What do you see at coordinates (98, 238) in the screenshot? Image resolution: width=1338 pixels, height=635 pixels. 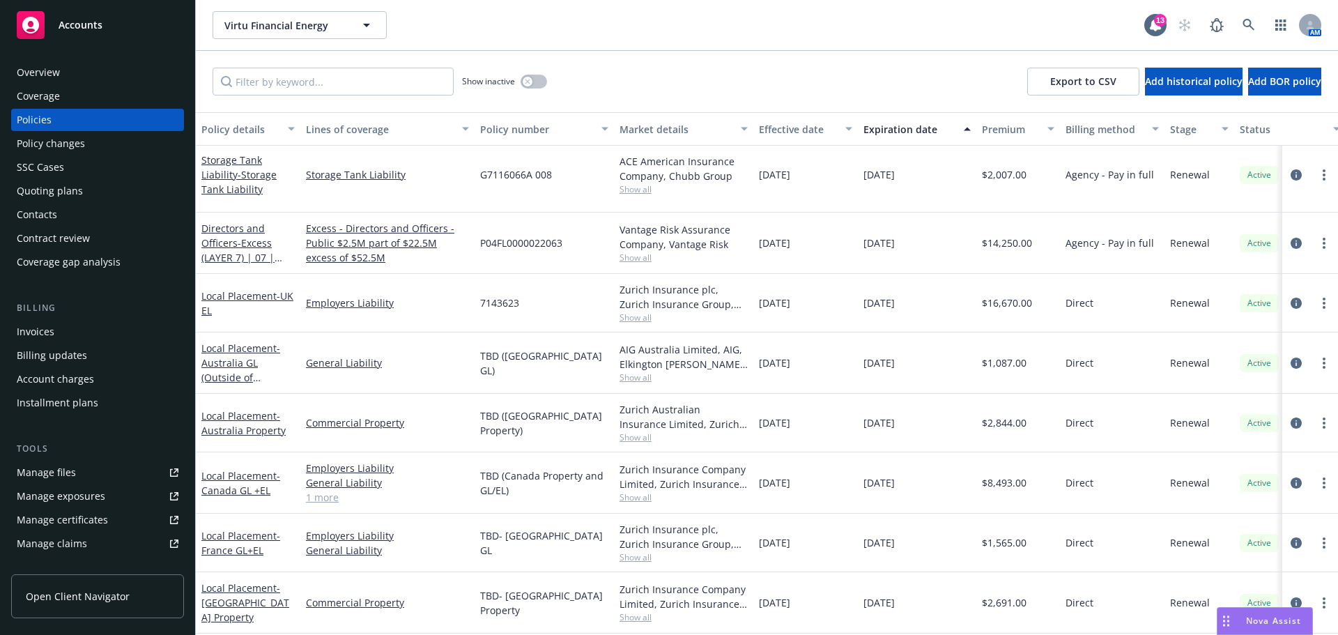 I see `a: Contract review` at bounding box center [98, 238].